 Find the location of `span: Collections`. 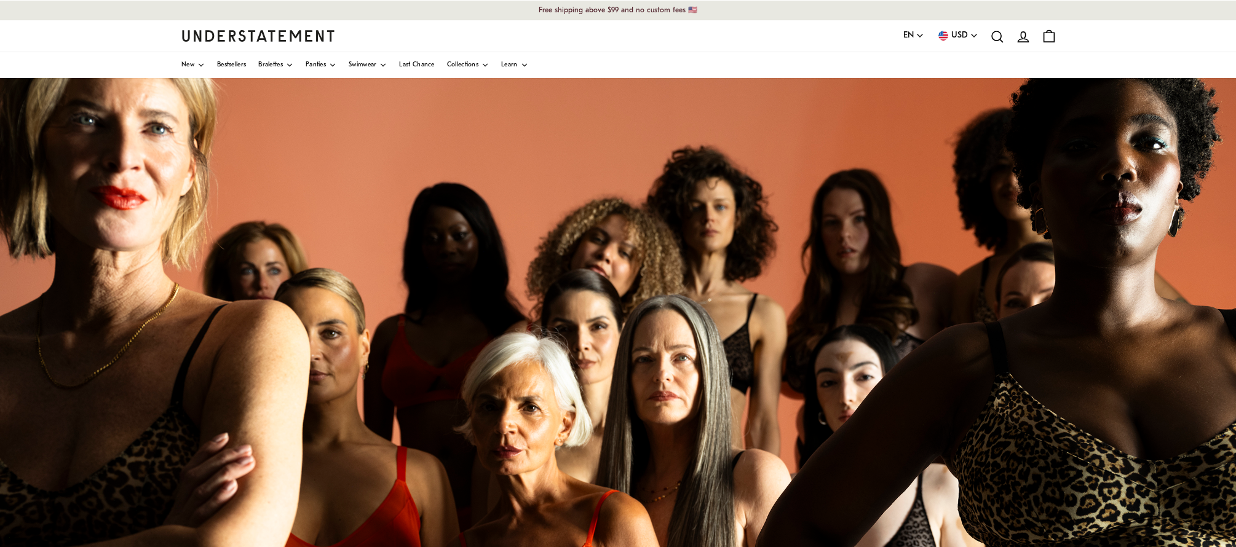

span: Collections is located at coordinates (462, 65).